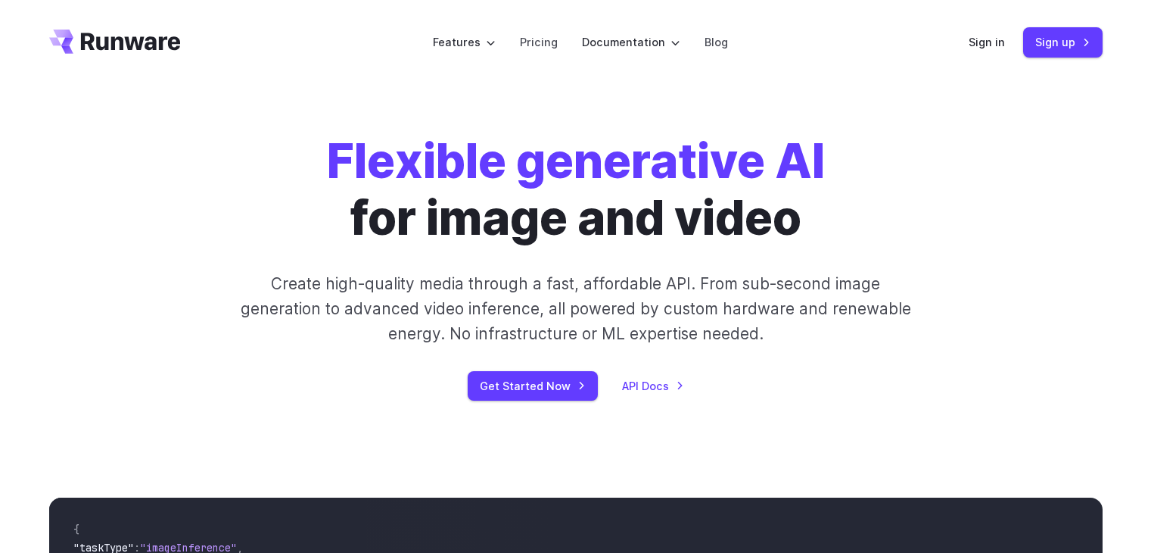 The height and width of the screenshot is (553, 1151). What do you see at coordinates (653, 385) in the screenshot?
I see `a: API Docs` at bounding box center [653, 385].